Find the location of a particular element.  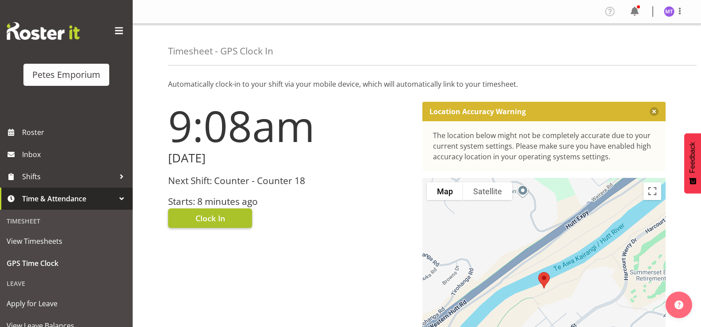

img: Rosterit website logo is located at coordinates (43, 31).